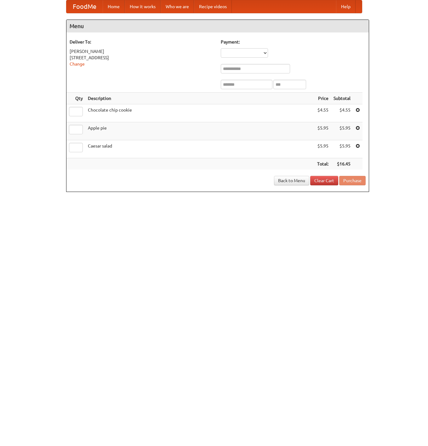 The image size is (428, 446). Describe the element at coordinates (143, 7) in the screenshot. I see `a: How it works` at that location.